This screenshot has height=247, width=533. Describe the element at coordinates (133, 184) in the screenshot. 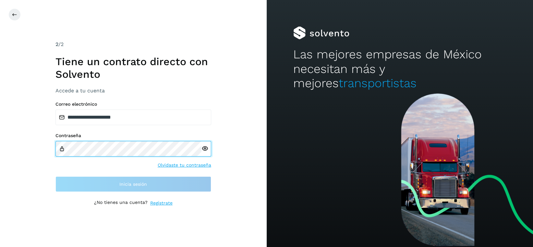

I see `button: Inicia sesión` at that location.